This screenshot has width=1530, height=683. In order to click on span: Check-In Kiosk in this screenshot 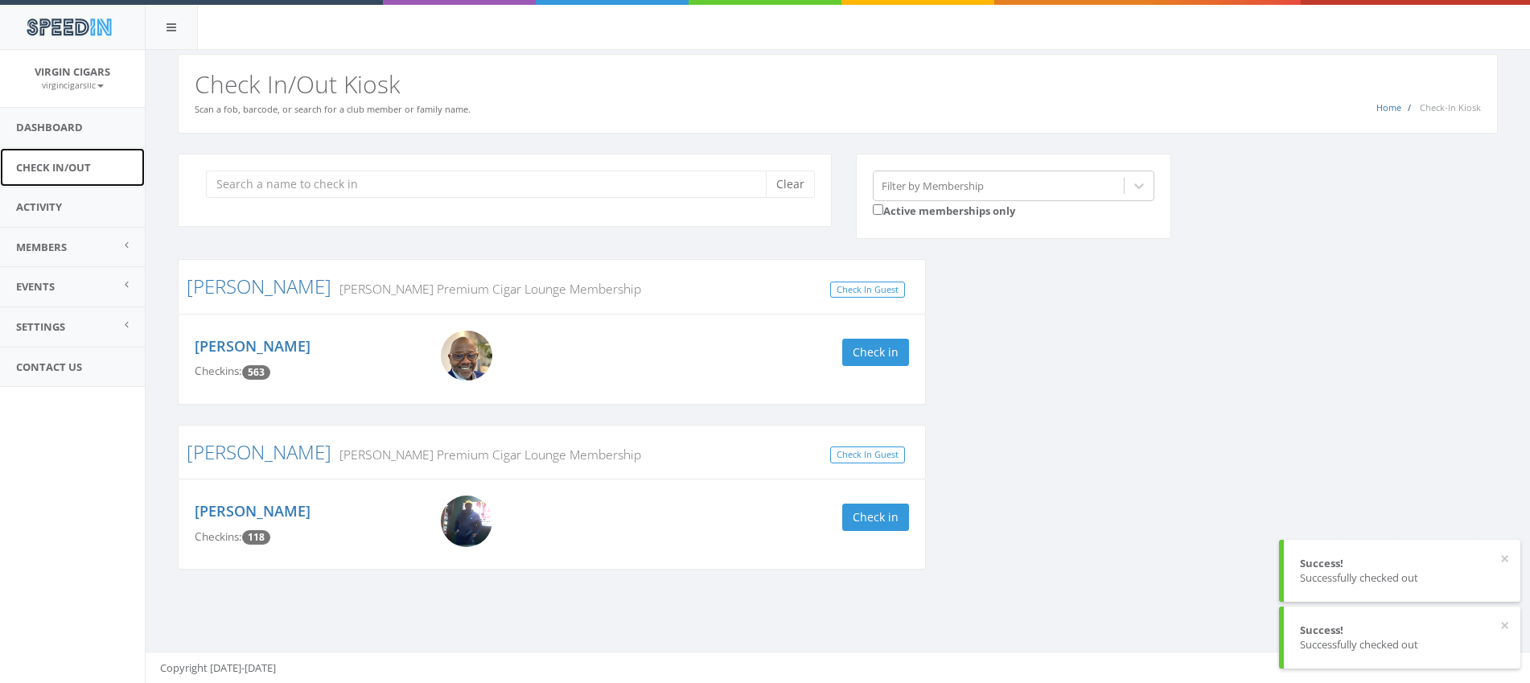, I will do `click(1450, 107)`.